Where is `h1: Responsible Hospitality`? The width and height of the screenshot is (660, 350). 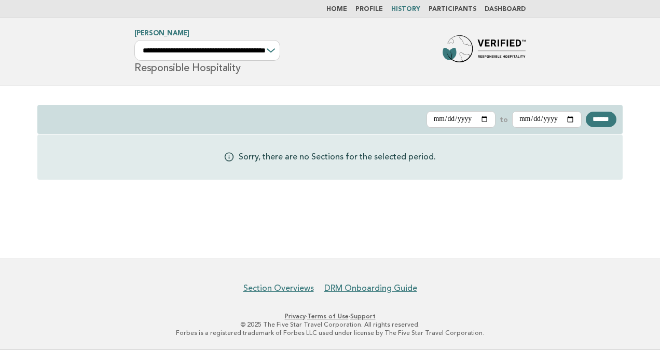
h1: Responsible Hospitality is located at coordinates (207, 52).